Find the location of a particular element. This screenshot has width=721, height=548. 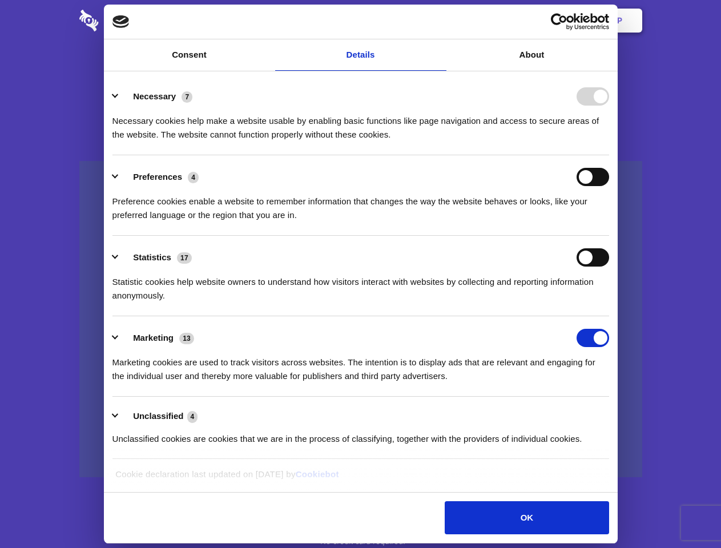

a: Login is located at coordinates (542, 21).